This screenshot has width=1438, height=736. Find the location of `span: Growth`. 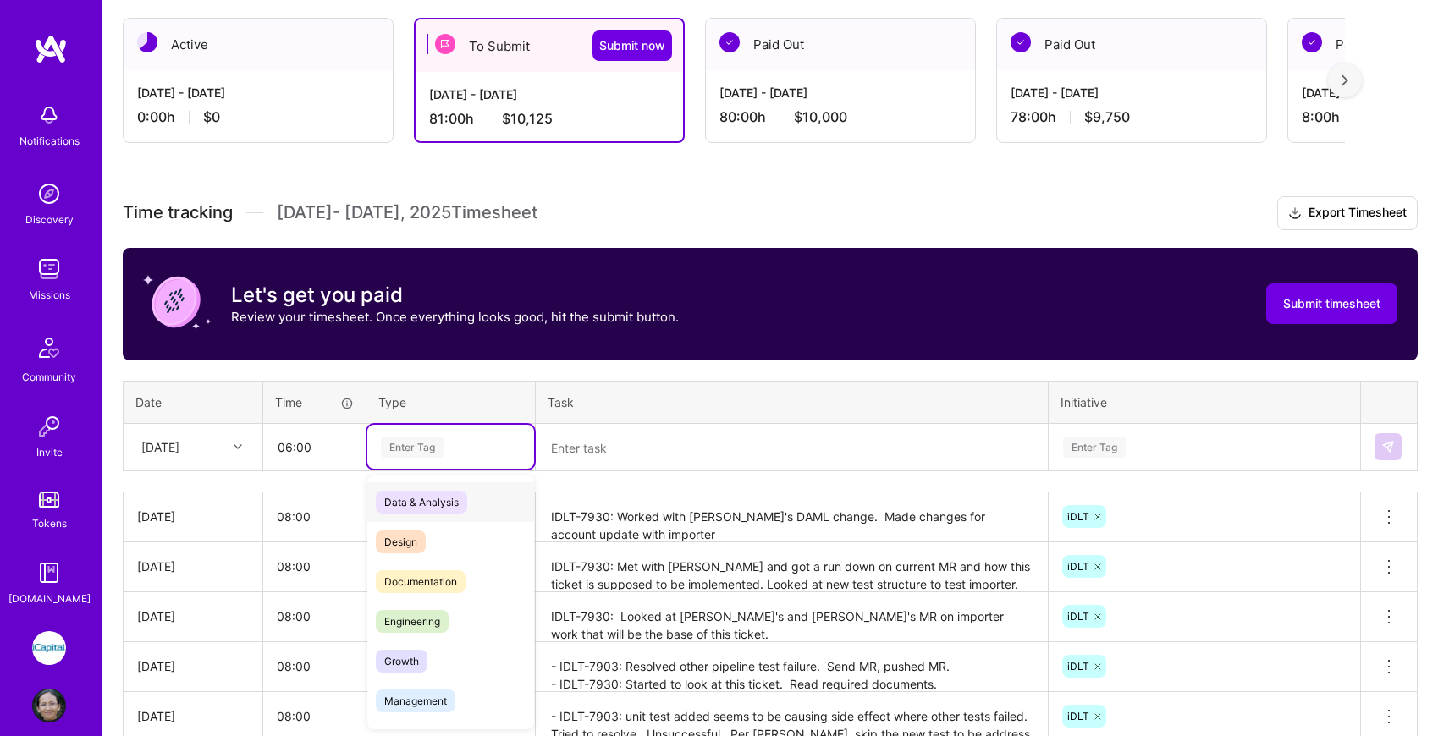

span: Growth is located at coordinates (401, 661).